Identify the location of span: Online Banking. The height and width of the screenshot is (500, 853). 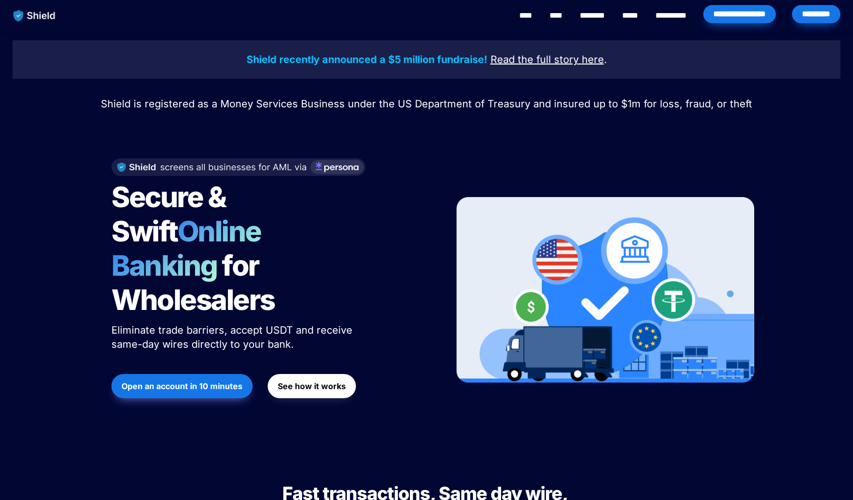
(191, 248).